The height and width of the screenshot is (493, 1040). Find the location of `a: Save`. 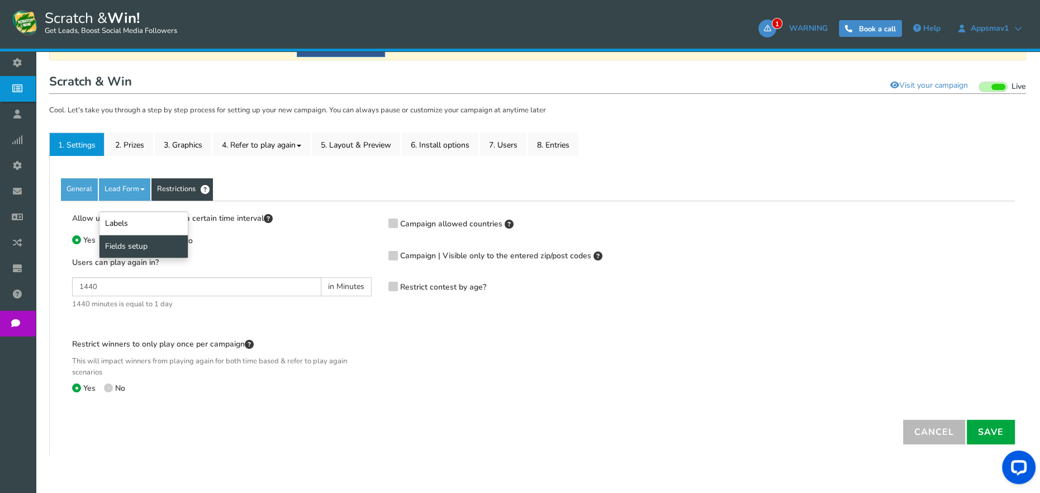

a: Save is located at coordinates (991, 432).